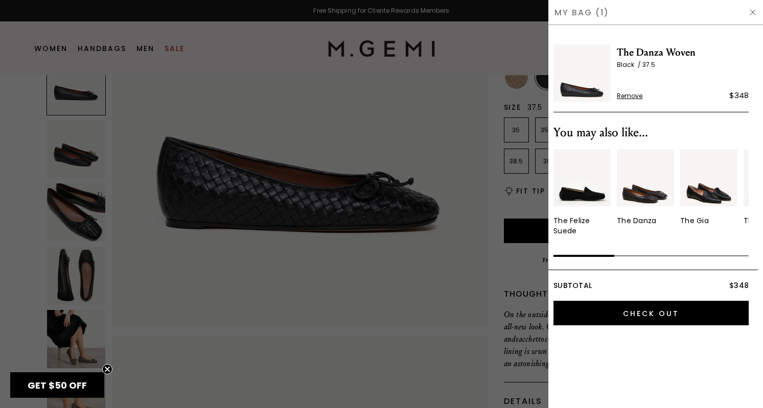  I want to click on div: 2 / 10, so click(646, 193).